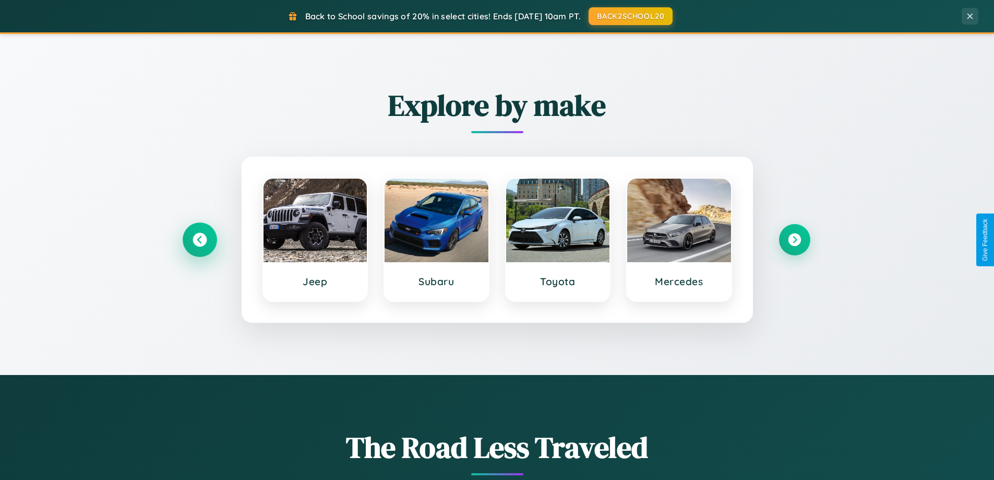 The width and height of the screenshot is (994, 480). I want to click on button: BACK2SCHOOL20, so click(630, 16).